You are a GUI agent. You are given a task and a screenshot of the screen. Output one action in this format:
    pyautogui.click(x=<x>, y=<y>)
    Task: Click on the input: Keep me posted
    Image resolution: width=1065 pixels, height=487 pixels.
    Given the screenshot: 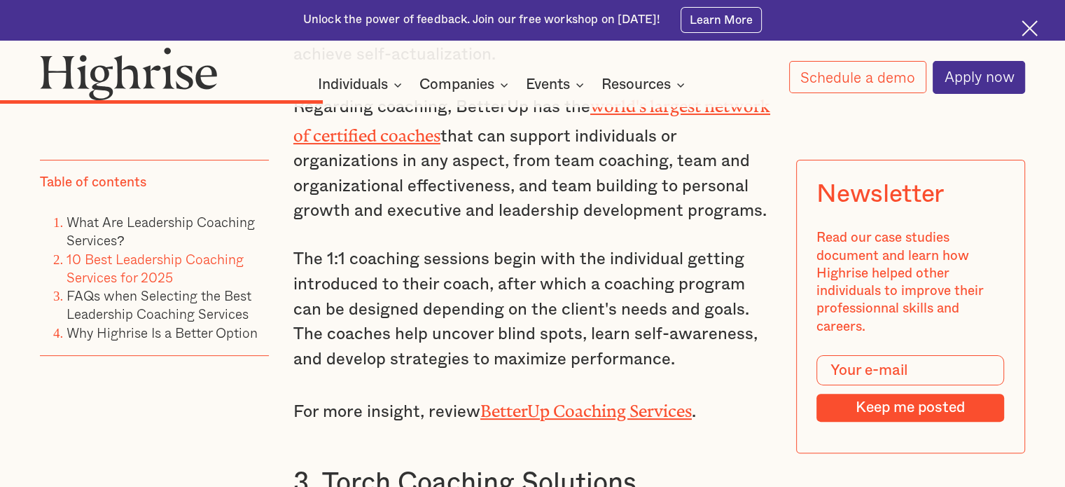 What is the action you would take?
    pyautogui.click(x=911, y=407)
    